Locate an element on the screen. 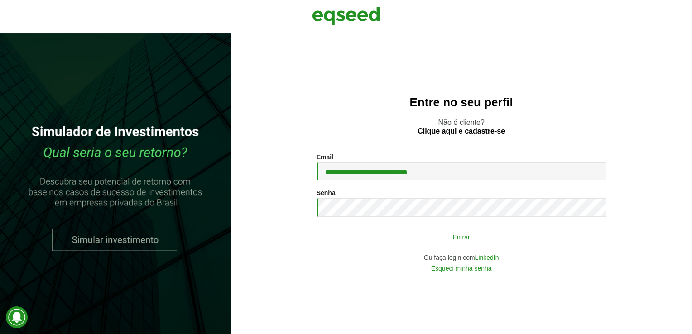  label: Senha is located at coordinates (326, 193).